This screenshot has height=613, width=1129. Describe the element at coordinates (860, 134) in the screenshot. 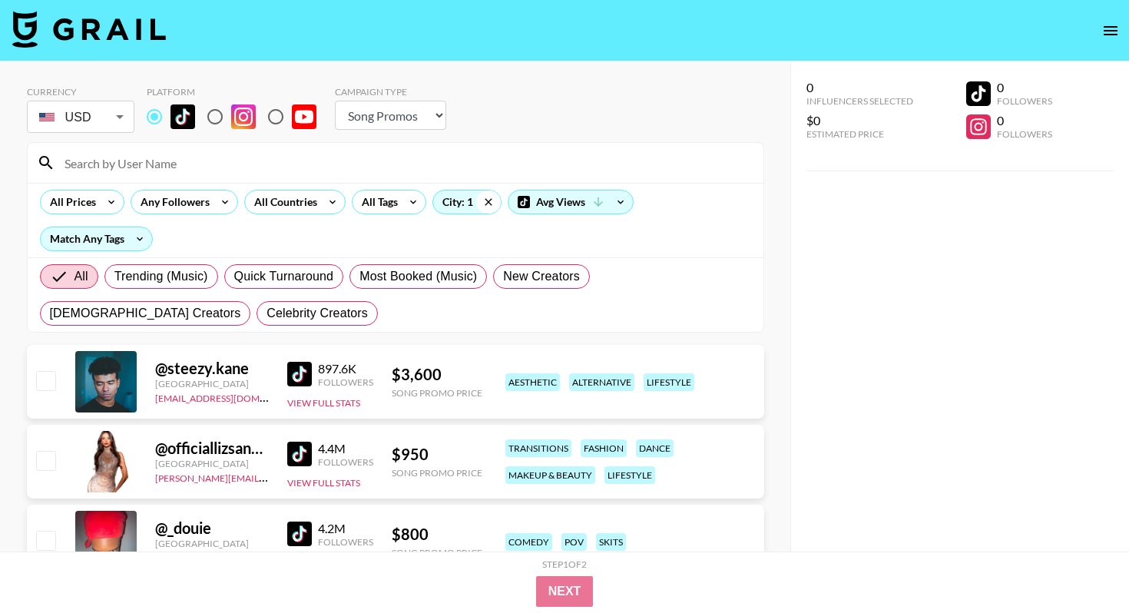

I see `div: Estimated Price` at that location.